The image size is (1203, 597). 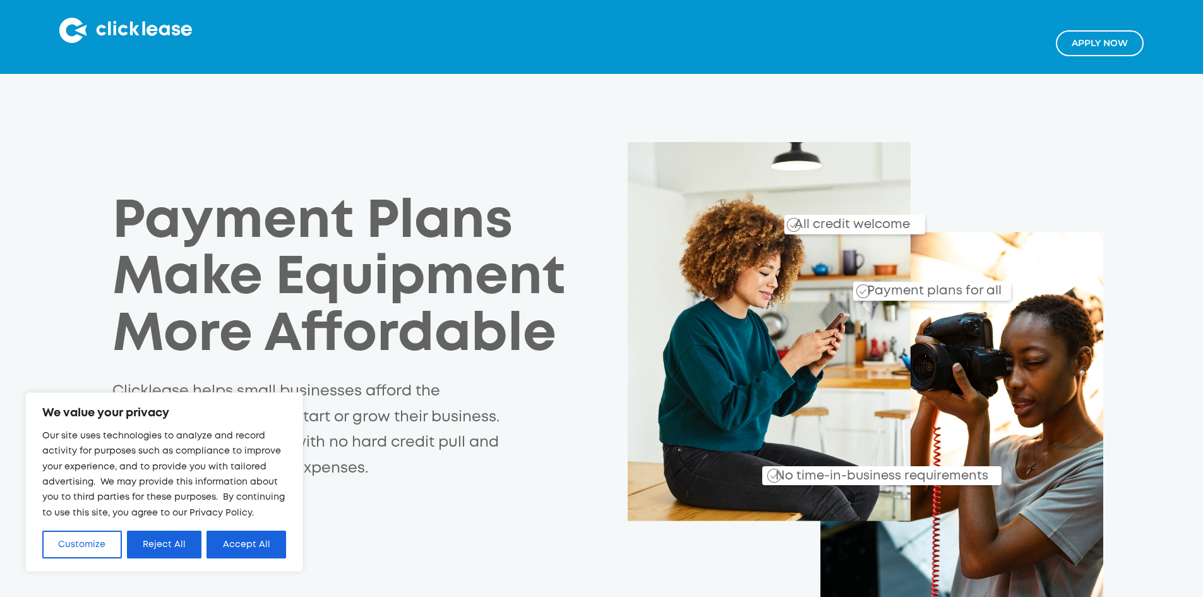 I want to click on div: Payment plans for all, so click(x=931, y=287).